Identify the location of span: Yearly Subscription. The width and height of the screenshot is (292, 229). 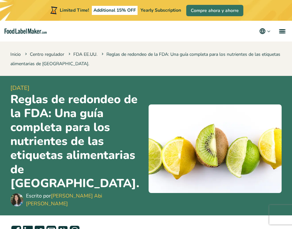
(161, 10).